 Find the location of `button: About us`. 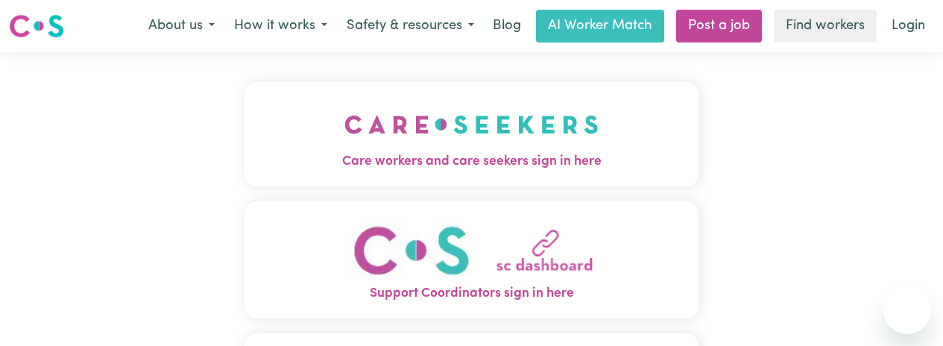

button: About us is located at coordinates (181, 26).